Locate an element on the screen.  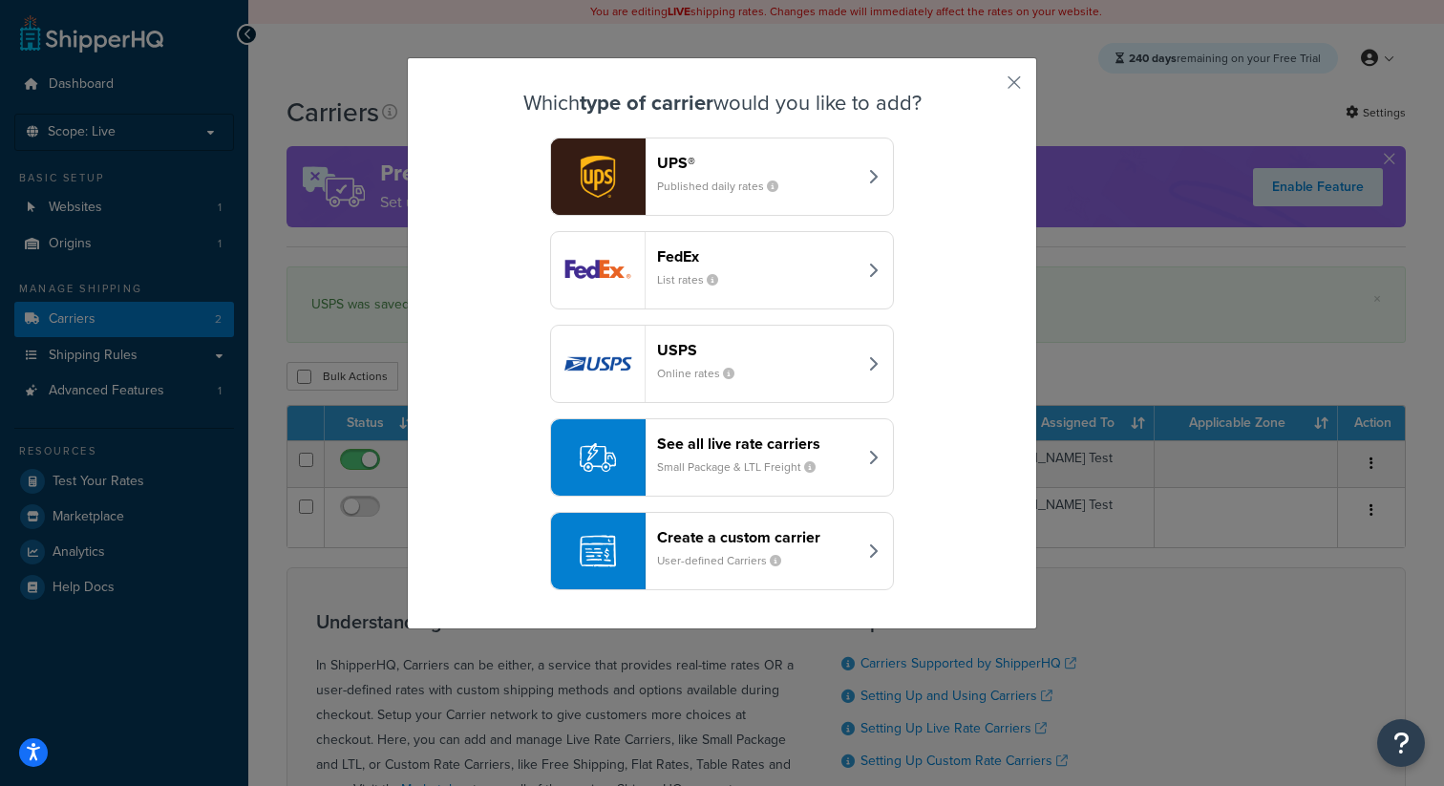
header: Create a custom carrier is located at coordinates (756, 537).